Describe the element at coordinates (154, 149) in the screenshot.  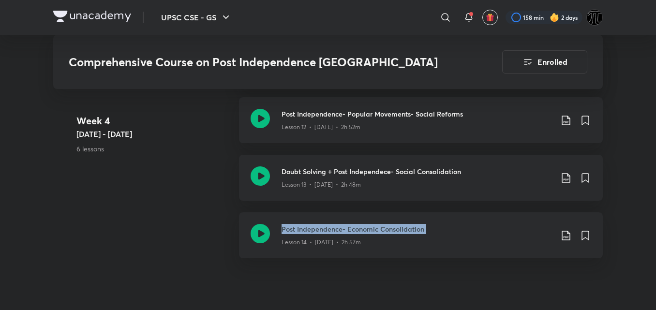
I see `p: 6 lessons` at that location.